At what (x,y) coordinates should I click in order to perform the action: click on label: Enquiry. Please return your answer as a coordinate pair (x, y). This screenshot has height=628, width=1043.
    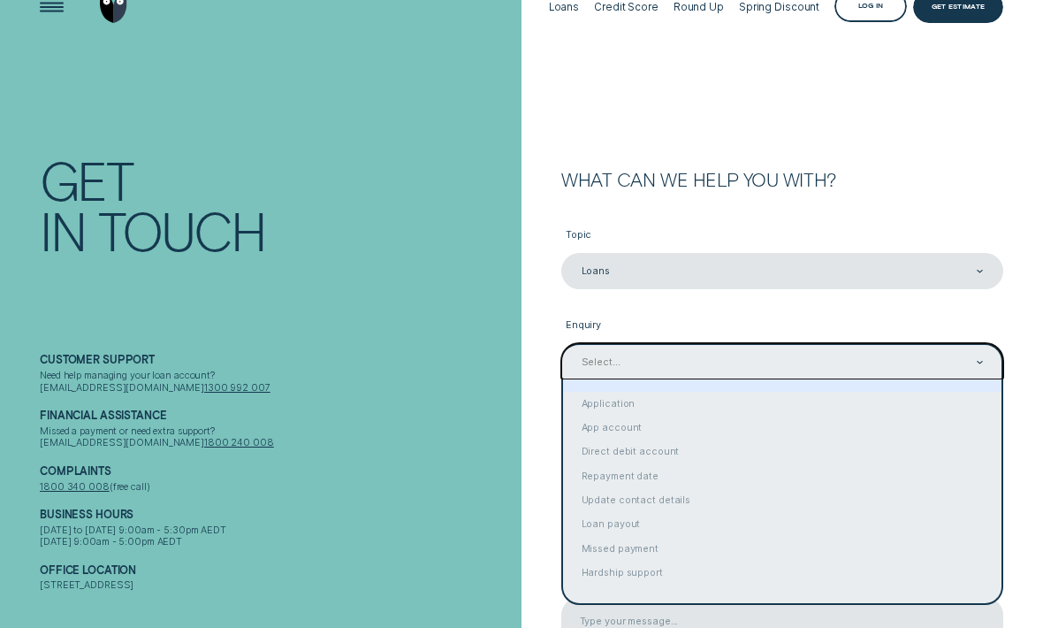
    Looking at the image, I should click on (782, 326).